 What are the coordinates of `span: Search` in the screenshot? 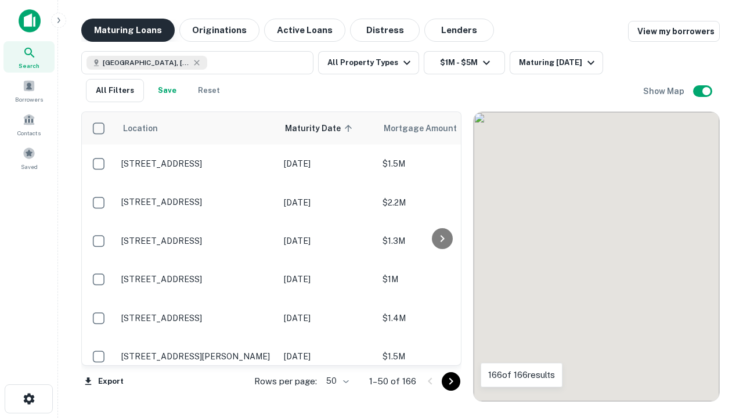 It's located at (29, 66).